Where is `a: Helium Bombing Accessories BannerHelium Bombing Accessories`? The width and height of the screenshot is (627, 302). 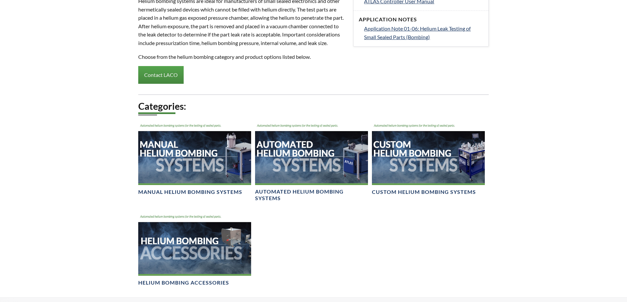 a: Helium Bombing Accessories BannerHelium Bombing Accessories is located at coordinates (194, 250).